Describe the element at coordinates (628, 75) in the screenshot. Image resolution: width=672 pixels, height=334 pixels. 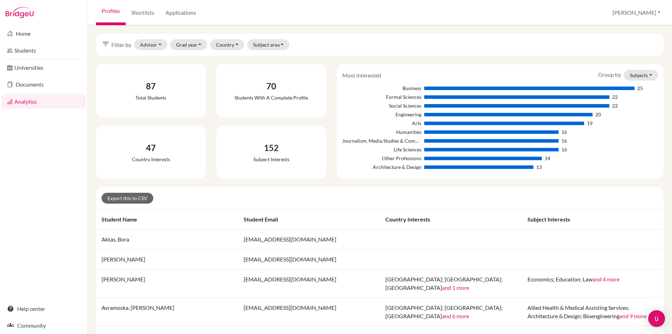
I see `div: Group by` at that location.